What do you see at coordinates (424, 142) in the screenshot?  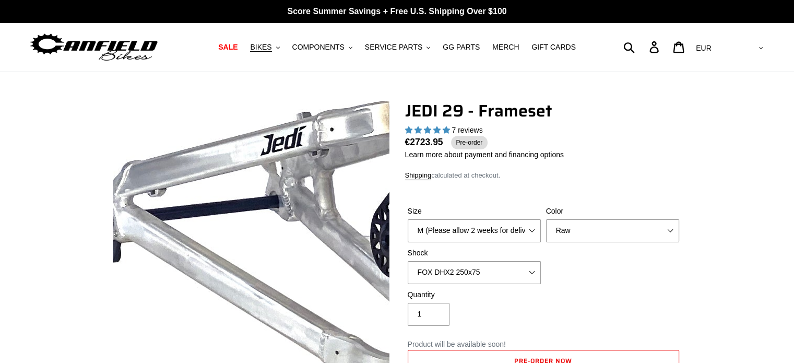 I see `span: €2723.95` at bounding box center [424, 142].